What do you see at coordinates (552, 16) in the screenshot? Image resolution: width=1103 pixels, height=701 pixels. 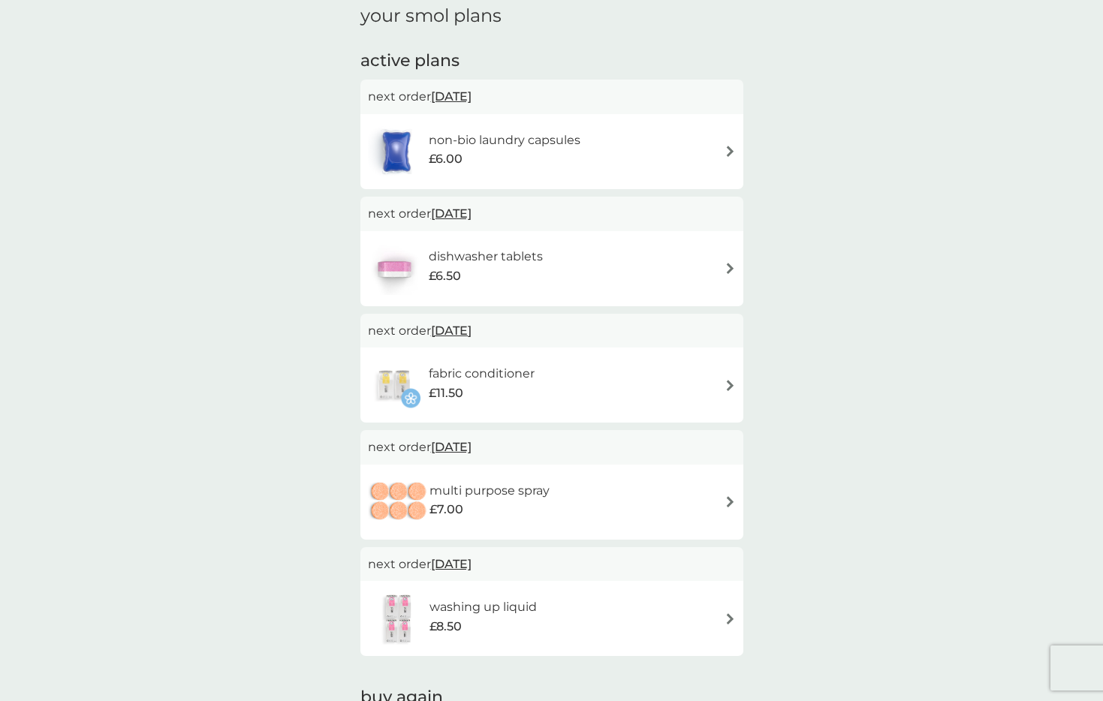 I see `h1: your smol plans` at bounding box center [552, 16].